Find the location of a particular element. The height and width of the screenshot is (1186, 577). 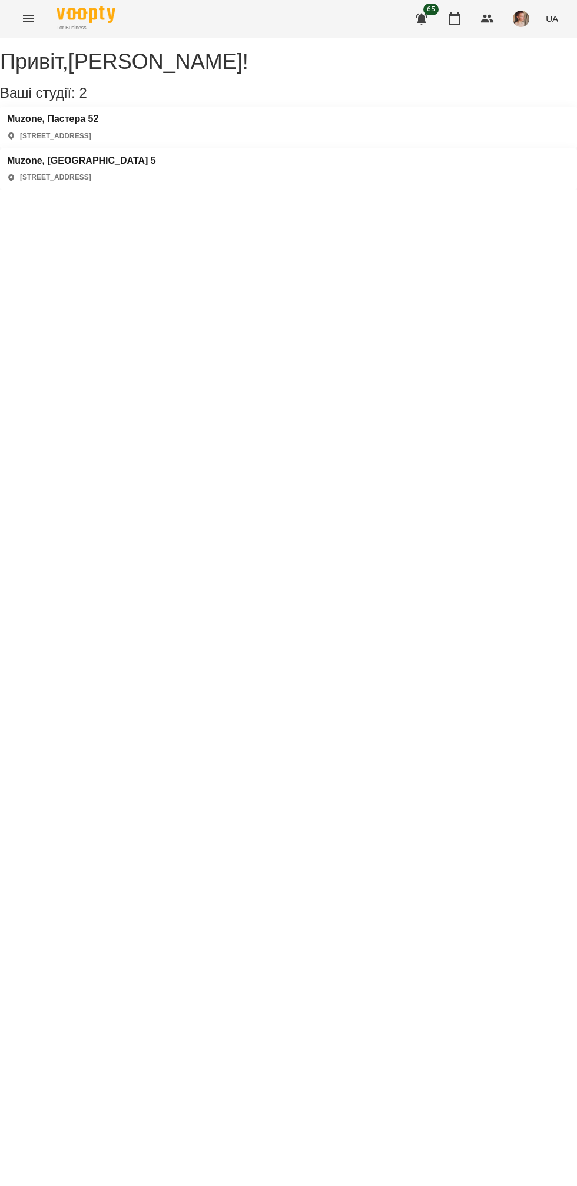

a: Muzone, Пастера 52 is located at coordinates (52, 119).